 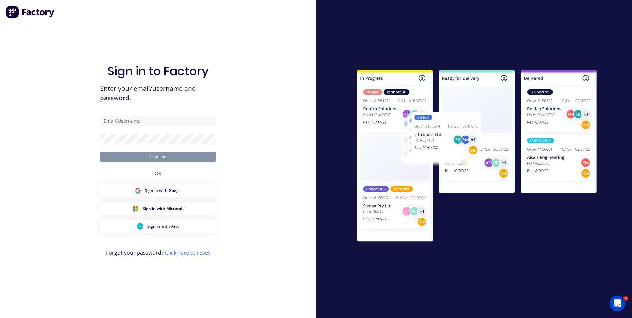 I want to click on div: OR, so click(x=158, y=173).